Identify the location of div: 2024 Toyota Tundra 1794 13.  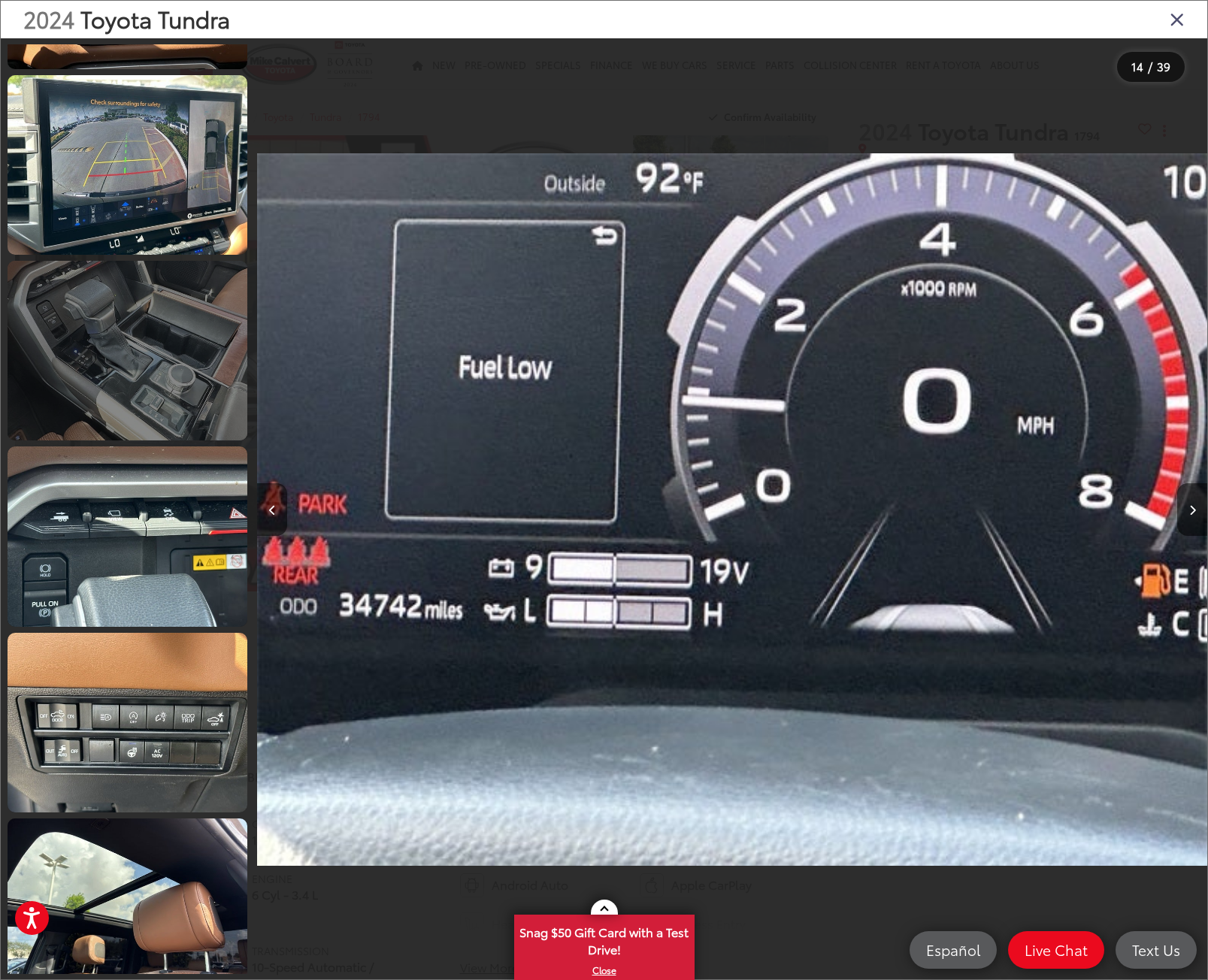
(733, 509).